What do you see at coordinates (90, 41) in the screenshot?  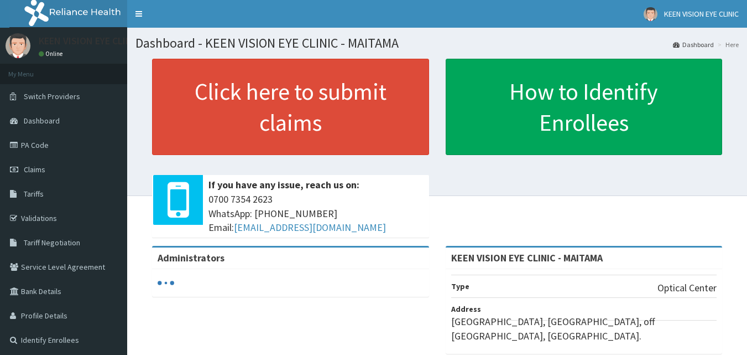 I see `p: KEEN VISION EYE CLINIC` at bounding box center [90, 41].